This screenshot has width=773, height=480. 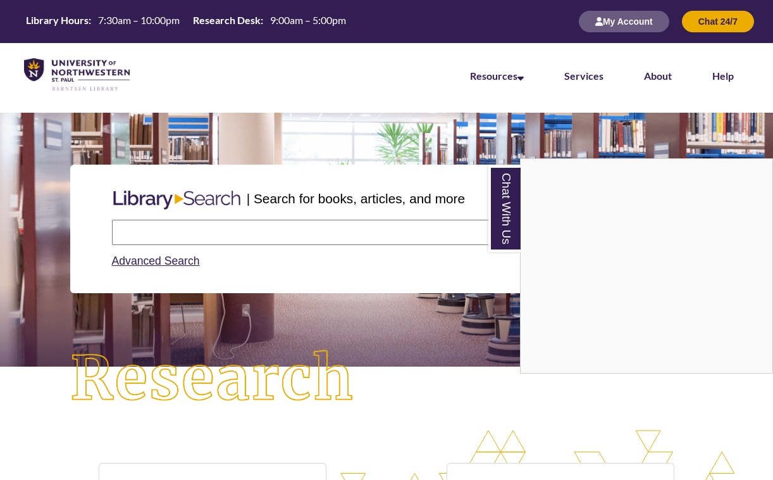 I want to click on a: Services, so click(x=584, y=75).